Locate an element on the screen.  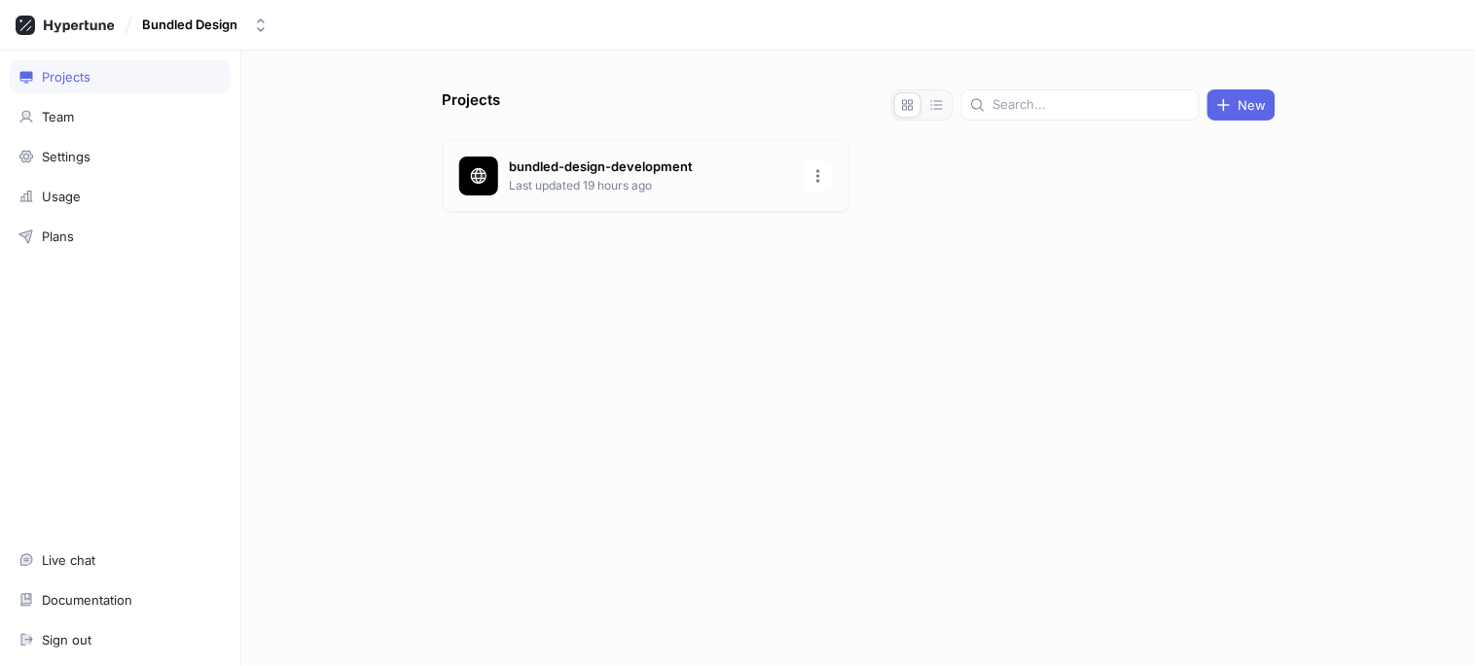
div: Plans is located at coordinates (57, 236).